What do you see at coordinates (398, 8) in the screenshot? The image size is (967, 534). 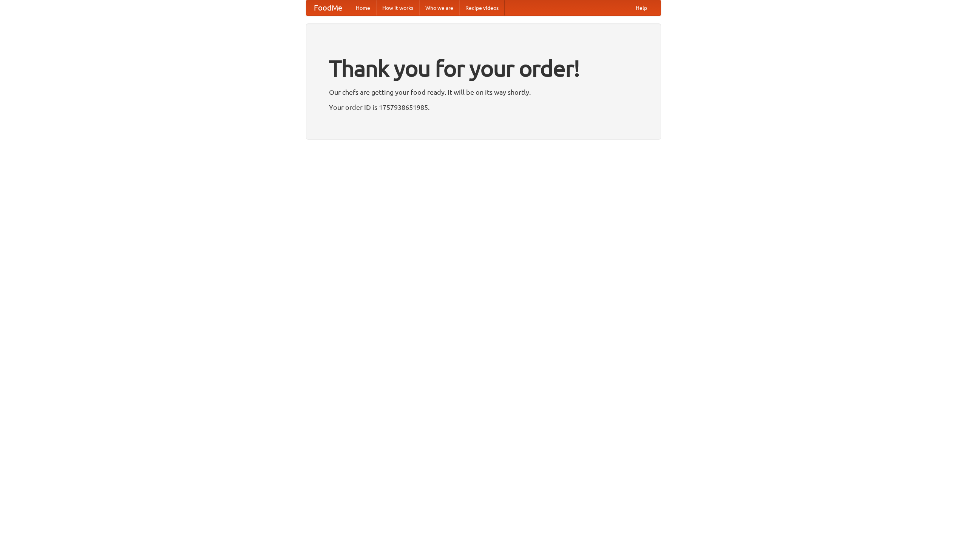 I see `a: How it works` at bounding box center [398, 8].